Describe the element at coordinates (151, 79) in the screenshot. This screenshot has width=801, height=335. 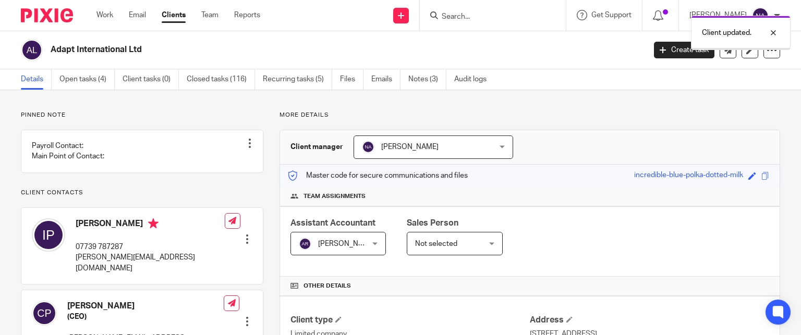
I see `a: Client tasks (0)` at that location.